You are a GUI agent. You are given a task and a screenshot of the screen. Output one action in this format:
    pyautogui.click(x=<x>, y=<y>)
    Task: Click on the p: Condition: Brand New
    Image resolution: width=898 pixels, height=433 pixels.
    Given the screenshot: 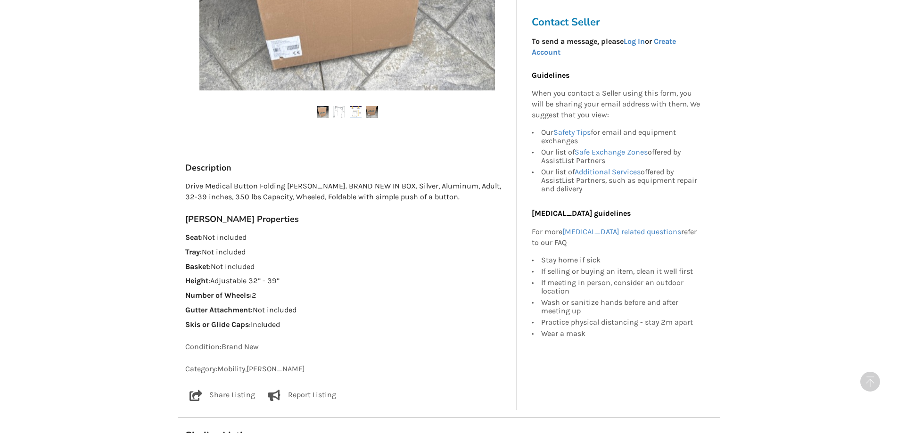 What is the action you would take?
    pyautogui.click(x=347, y=347)
    